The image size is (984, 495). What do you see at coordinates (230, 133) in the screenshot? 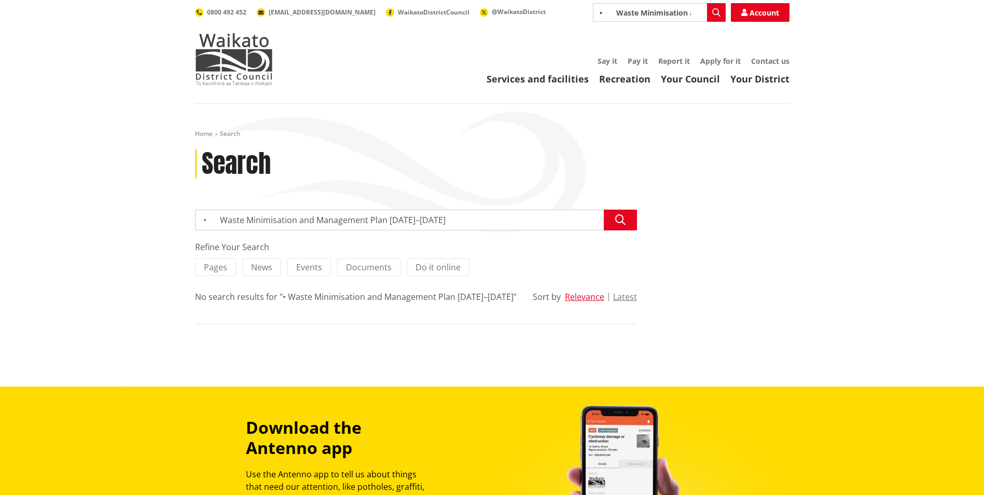
I see `span: Search` at bounding box center [230, 133].